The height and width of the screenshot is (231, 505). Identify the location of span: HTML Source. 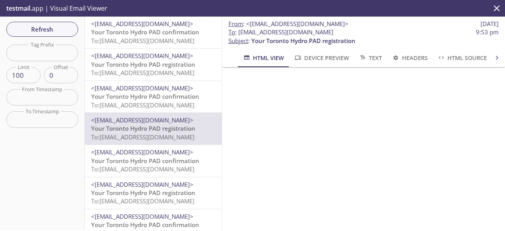
(462, 58).